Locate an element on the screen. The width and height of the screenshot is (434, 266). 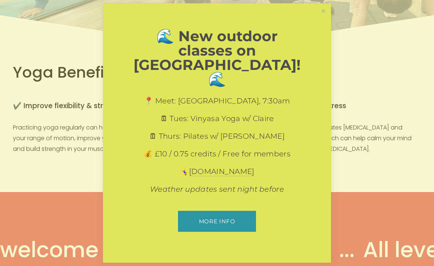
a: More info is located at coordinates (217, 221).